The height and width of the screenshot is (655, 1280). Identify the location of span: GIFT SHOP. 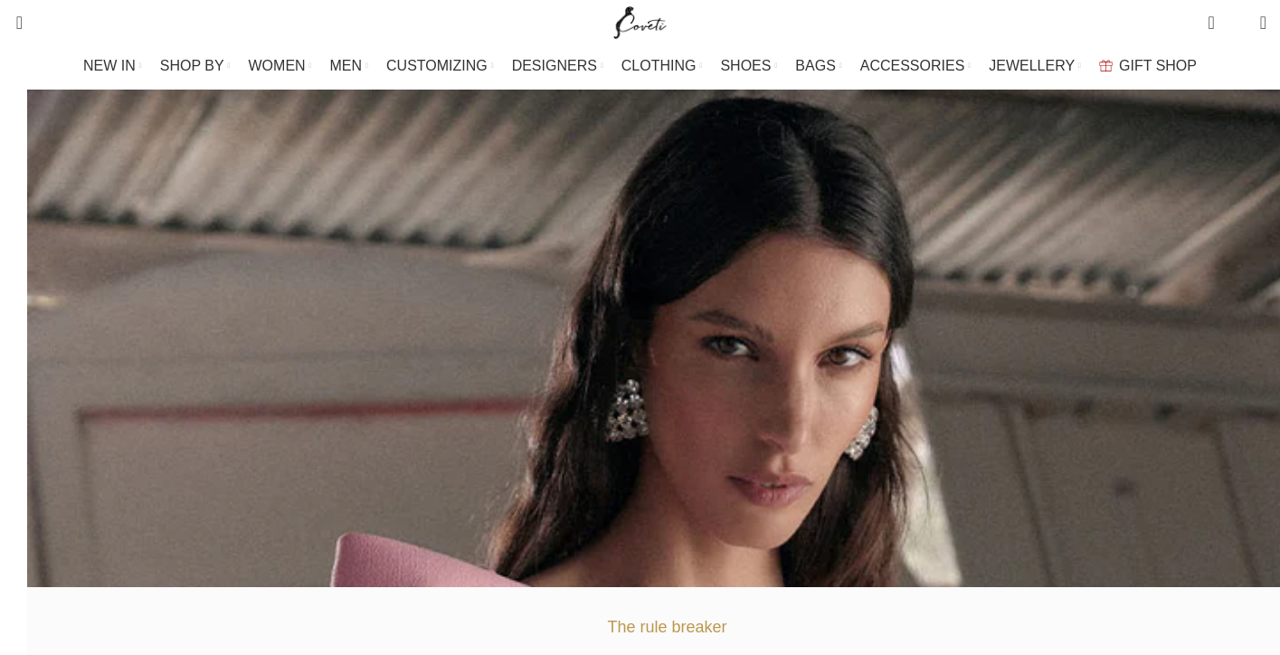
(1158, 65).